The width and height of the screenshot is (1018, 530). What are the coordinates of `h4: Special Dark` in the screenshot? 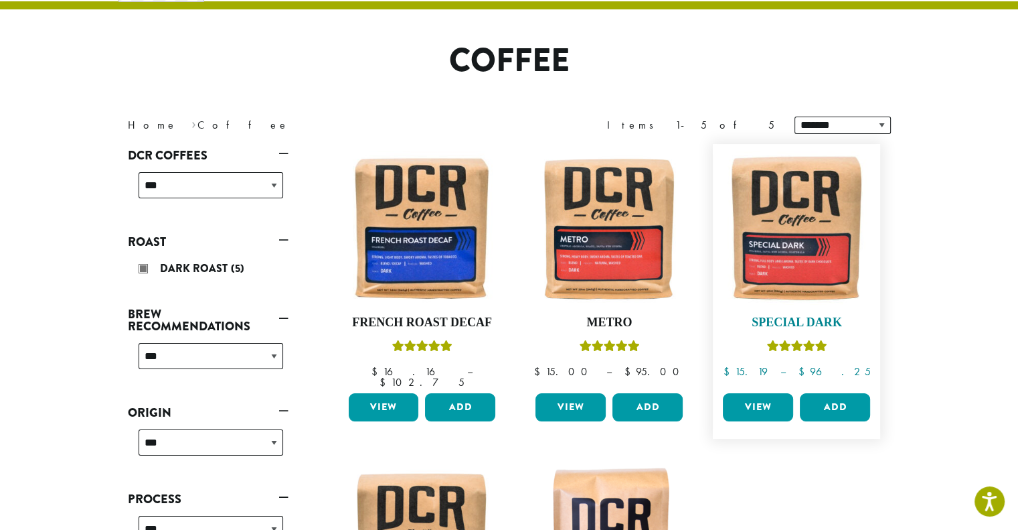 It's located at (797, 323).